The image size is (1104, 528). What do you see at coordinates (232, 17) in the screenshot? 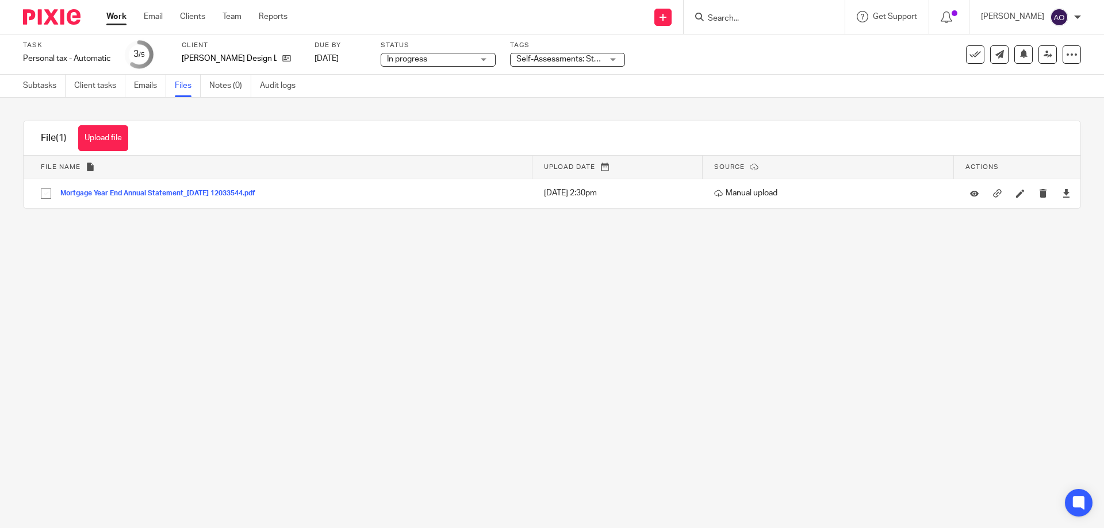
I see `a: Team` at bounding box center [232, 17].